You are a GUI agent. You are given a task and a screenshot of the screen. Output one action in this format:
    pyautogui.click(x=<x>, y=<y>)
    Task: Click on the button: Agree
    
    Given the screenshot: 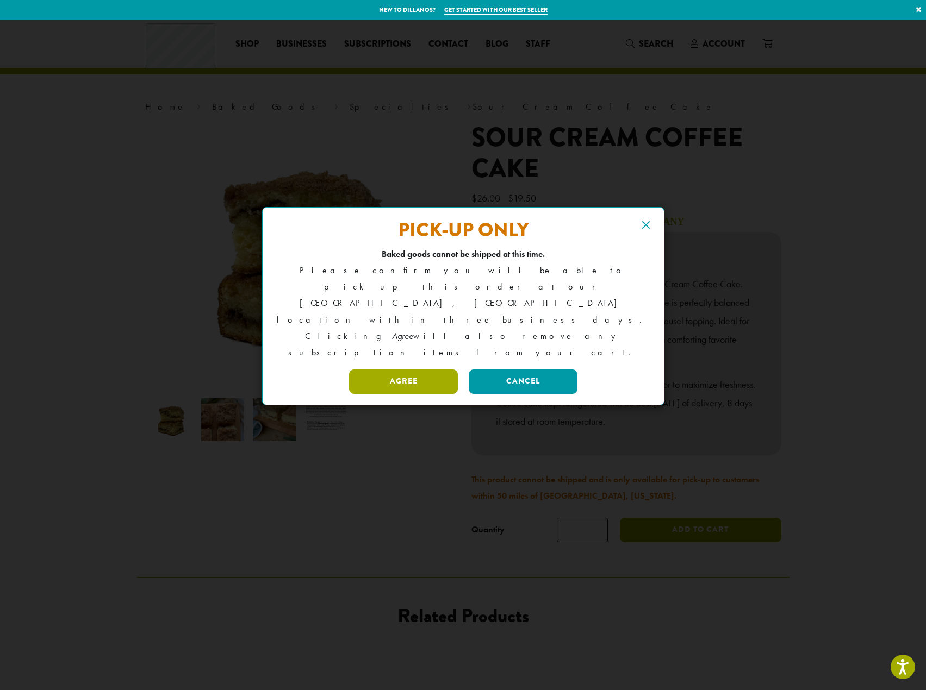 What is the action you would take?
    pyautogui.click(x=403, y=382)
    